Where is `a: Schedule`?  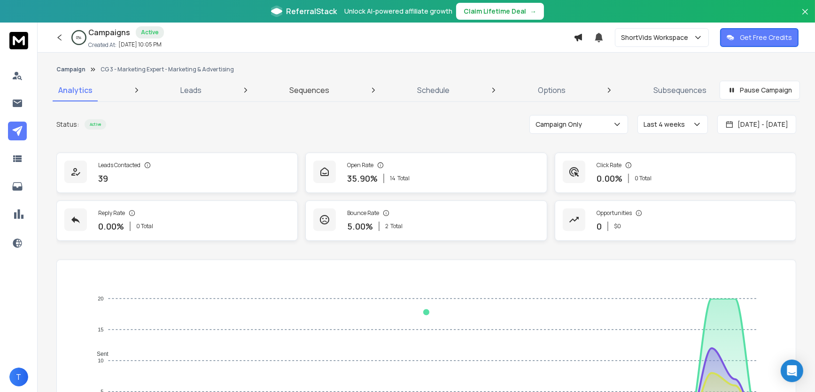
a: Schedule is located at coordinates (434, 90).